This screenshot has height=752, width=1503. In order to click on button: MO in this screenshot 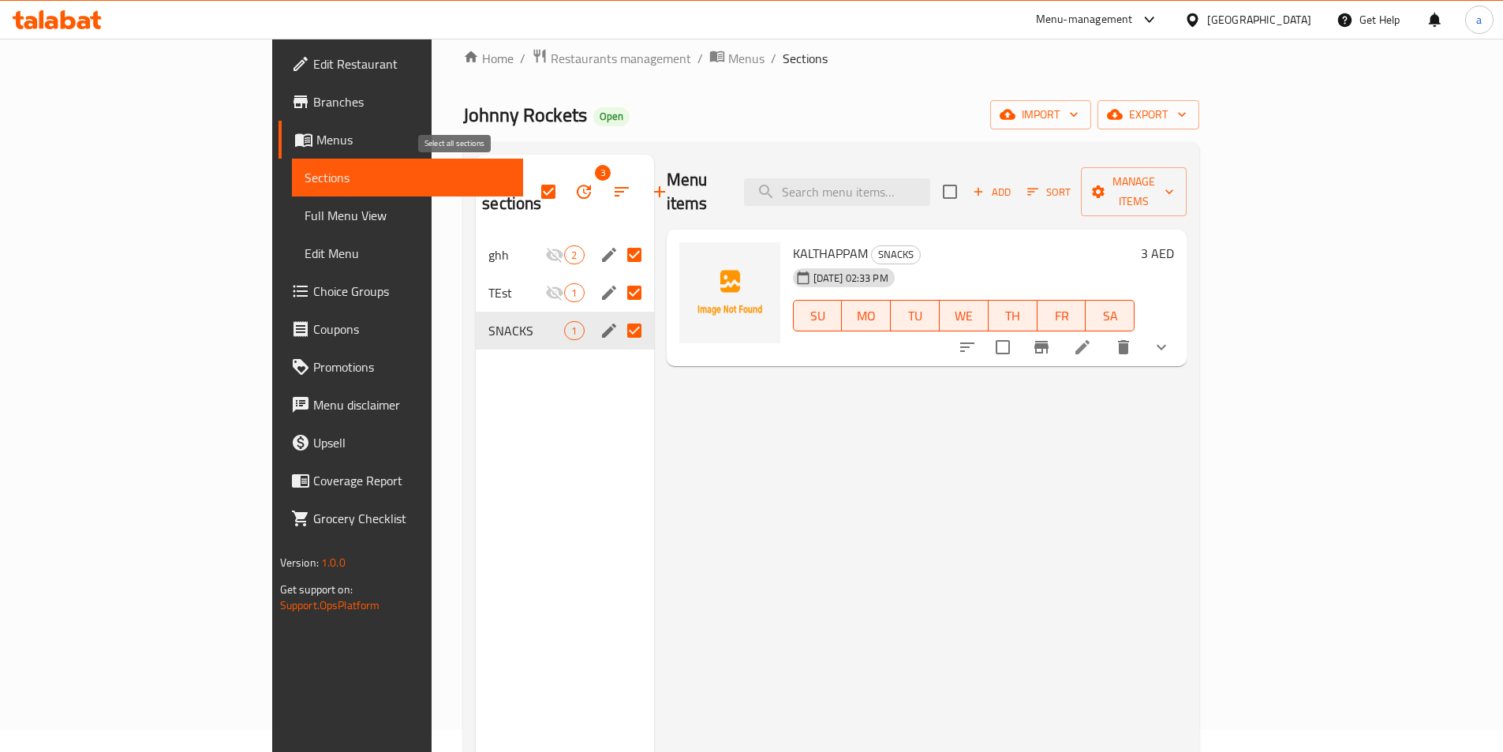, I will do `click(866, 316)`.